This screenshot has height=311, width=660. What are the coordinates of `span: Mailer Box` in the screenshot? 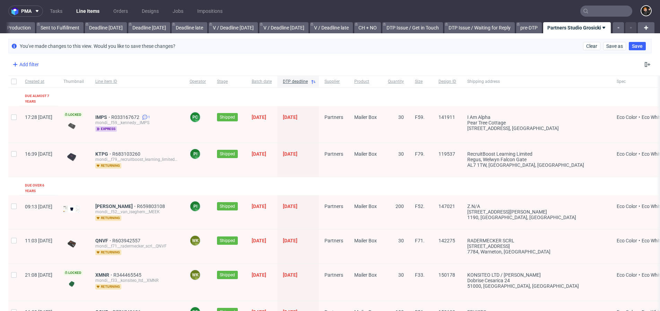 It's located at (365, 240).